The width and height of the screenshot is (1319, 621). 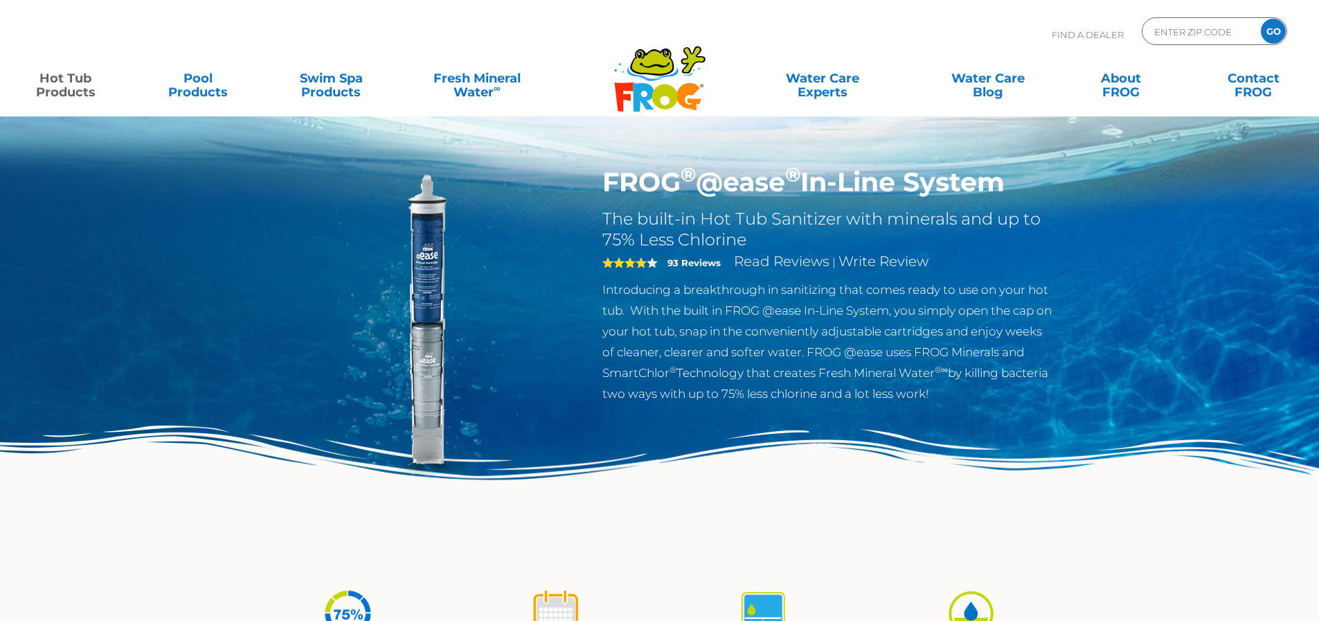 I want to click on h2: The built-in Hot Tub Sanitizer with minerals and up to 75% Less Chlorine, so click(x=828, y=229).